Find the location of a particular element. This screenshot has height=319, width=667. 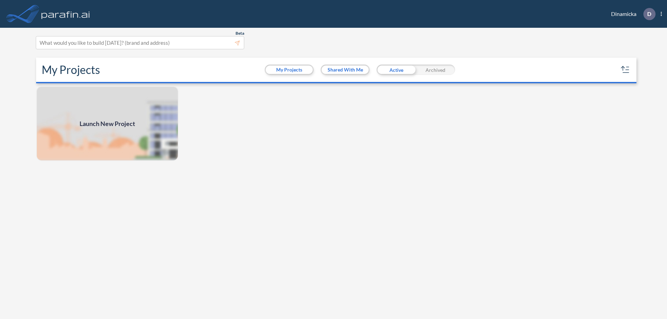

p: D is located at coordinates (649, 14).